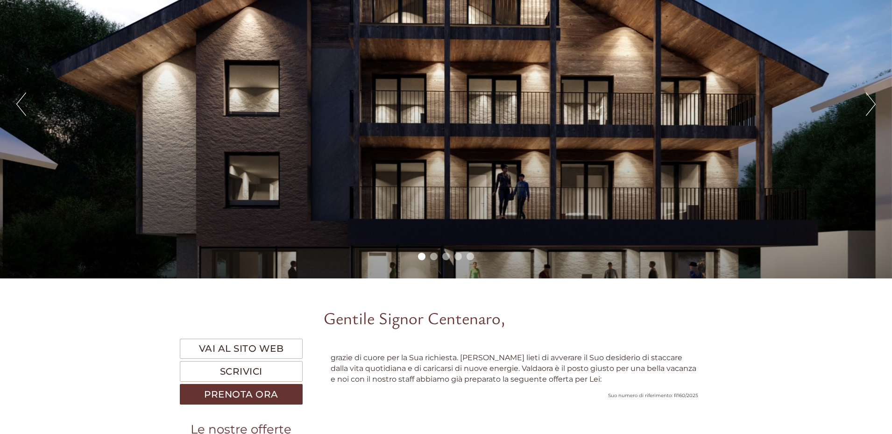 The height and width of the screenshot is (434, 892). Describe the element at coordinates (414, 318) in the screenshot. I see `h1: Gentile Signor Centenaro,` at that location.